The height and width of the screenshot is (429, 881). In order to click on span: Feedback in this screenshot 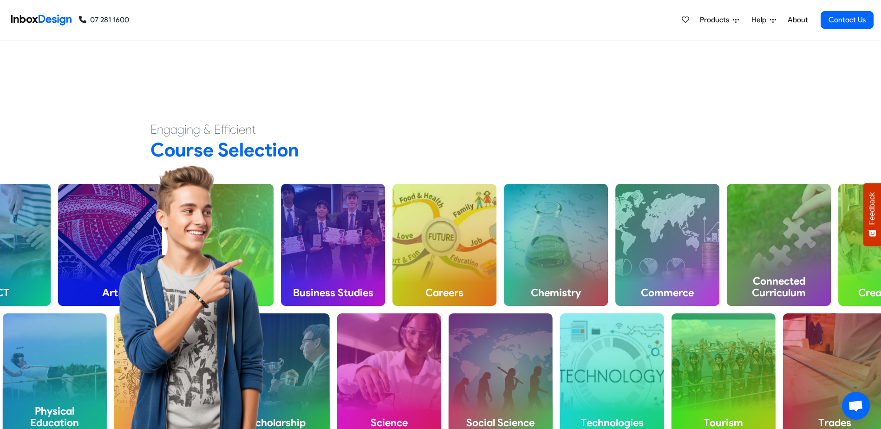, I will do `click(872, 208)`.